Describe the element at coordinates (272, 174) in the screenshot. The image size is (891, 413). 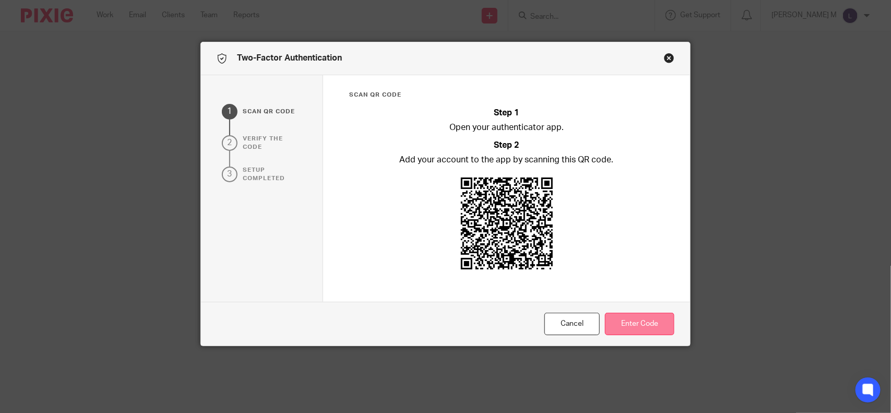
I see `p: Setup completed` at that location.